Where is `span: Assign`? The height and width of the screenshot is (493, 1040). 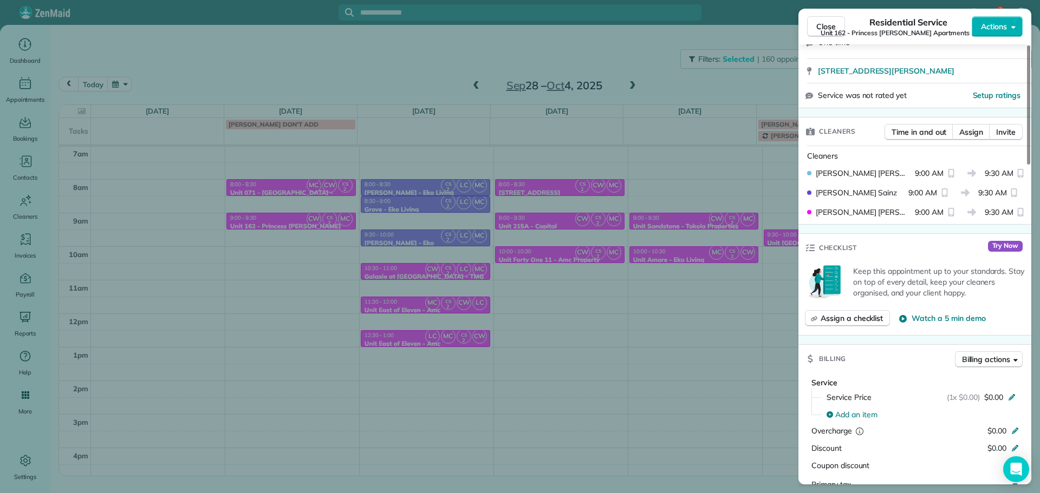
span: Assign is located at coordinates (971, 132).